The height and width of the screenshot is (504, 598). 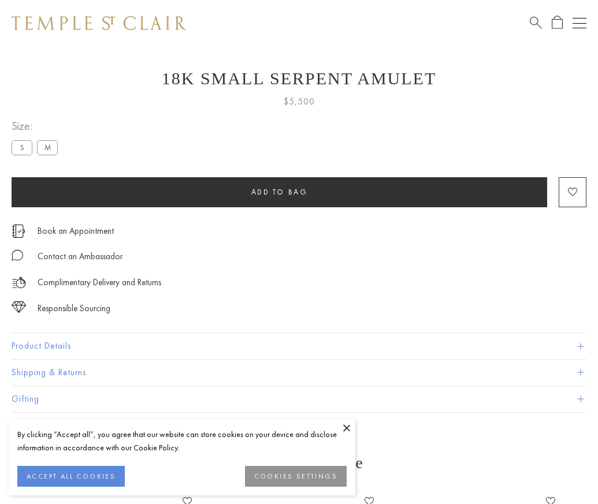 What do you see at coordinates (18, 307) in the screenshot?
I see `img: icon_sourcing.svg` at bounding box center [18, 307].